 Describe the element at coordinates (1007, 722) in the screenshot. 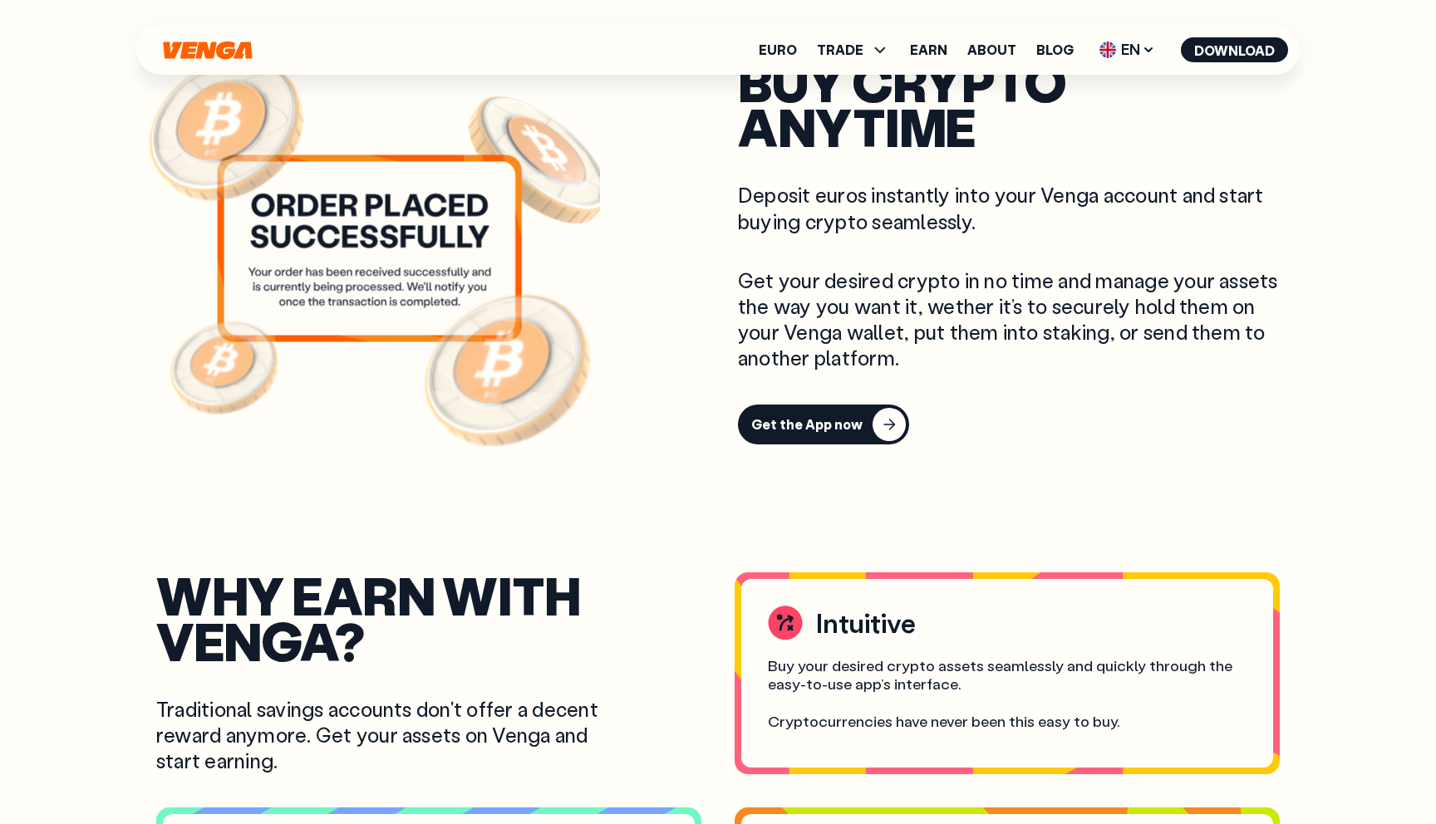

I see `p: Cryptocurrencies have never been this easy to buy.` at that location.